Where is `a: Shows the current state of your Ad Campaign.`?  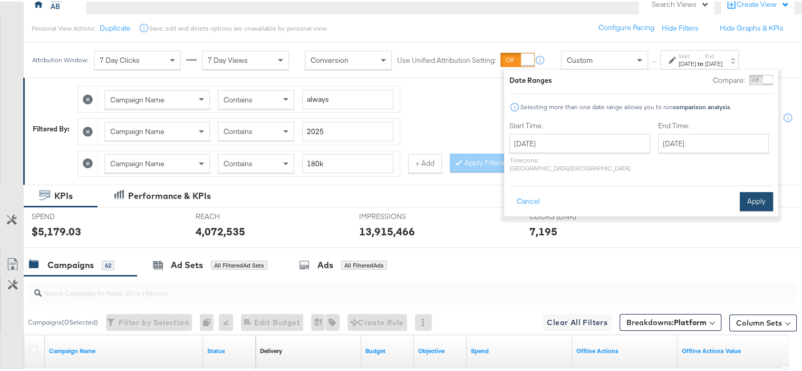 a: Shows the current state of your Ad Campaign. is located at coordinates (229, 349).